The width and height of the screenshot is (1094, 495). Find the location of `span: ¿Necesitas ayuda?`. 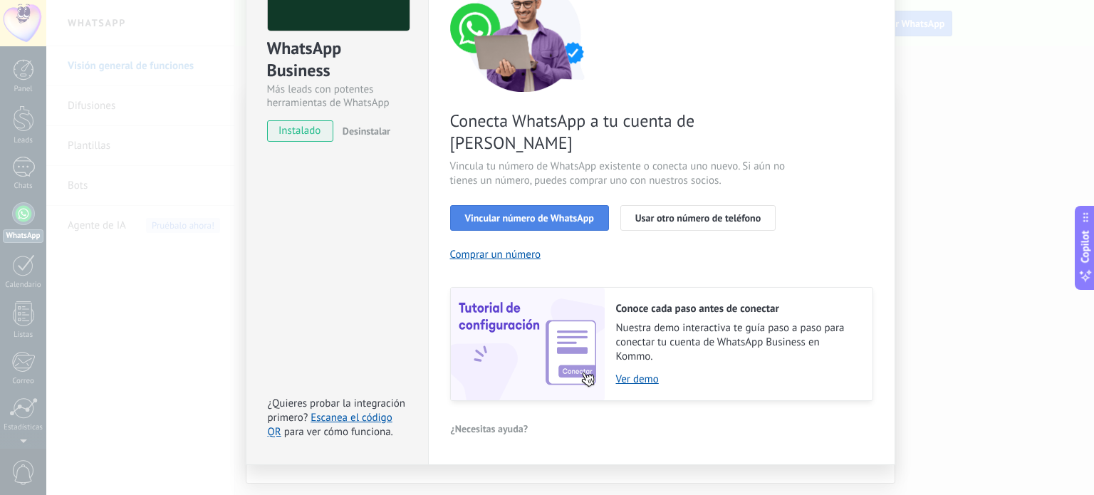

span: ¿Necesitas ayuda? is located at coordinates (489, 429).